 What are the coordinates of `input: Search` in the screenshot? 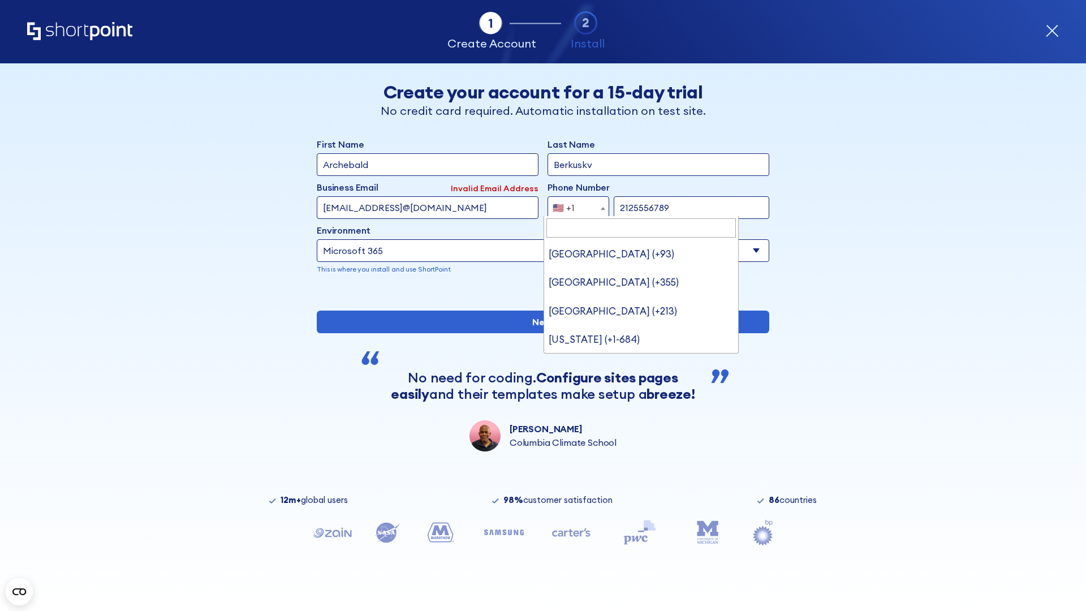 It's located at (641, 228).